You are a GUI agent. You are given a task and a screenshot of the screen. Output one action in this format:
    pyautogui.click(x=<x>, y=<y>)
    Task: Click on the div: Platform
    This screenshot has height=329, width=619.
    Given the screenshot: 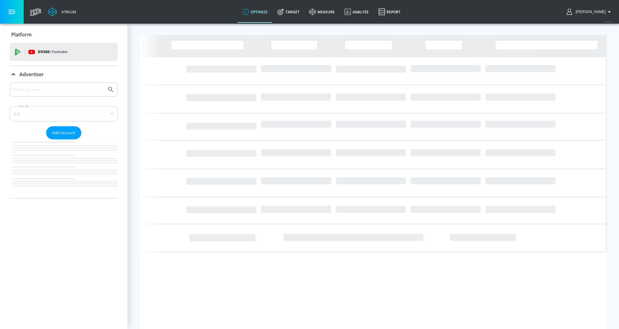 What is the action you would take?
    pyautogui.click(x=64, y=35)
    